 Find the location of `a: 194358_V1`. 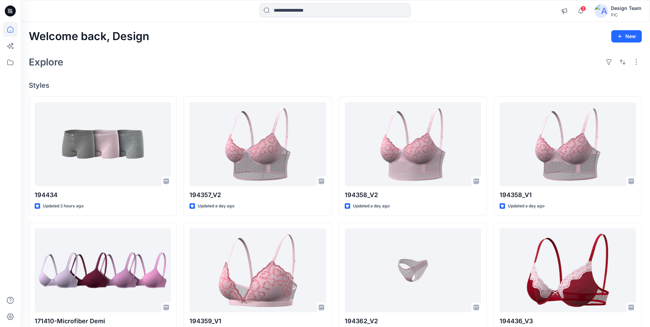

a: 194358_V1 is located at coordinates (568, 144).